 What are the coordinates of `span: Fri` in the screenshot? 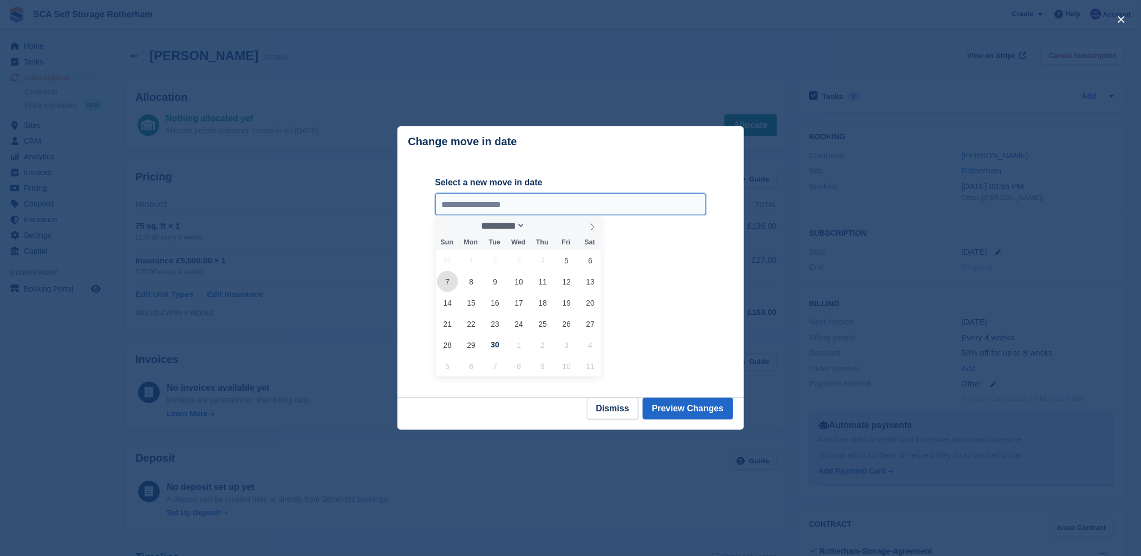 It's located at (566, 242).